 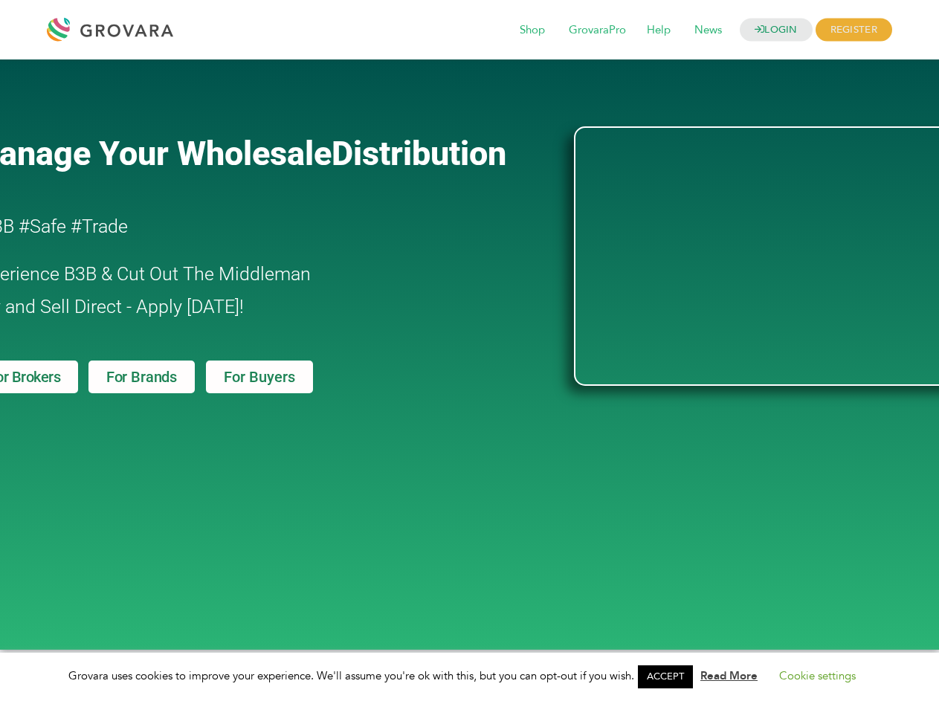 What do you see at coordinates (817, 676) in the screenshot?
I see `a: Cookie settings` at bounding box center [817, 676].